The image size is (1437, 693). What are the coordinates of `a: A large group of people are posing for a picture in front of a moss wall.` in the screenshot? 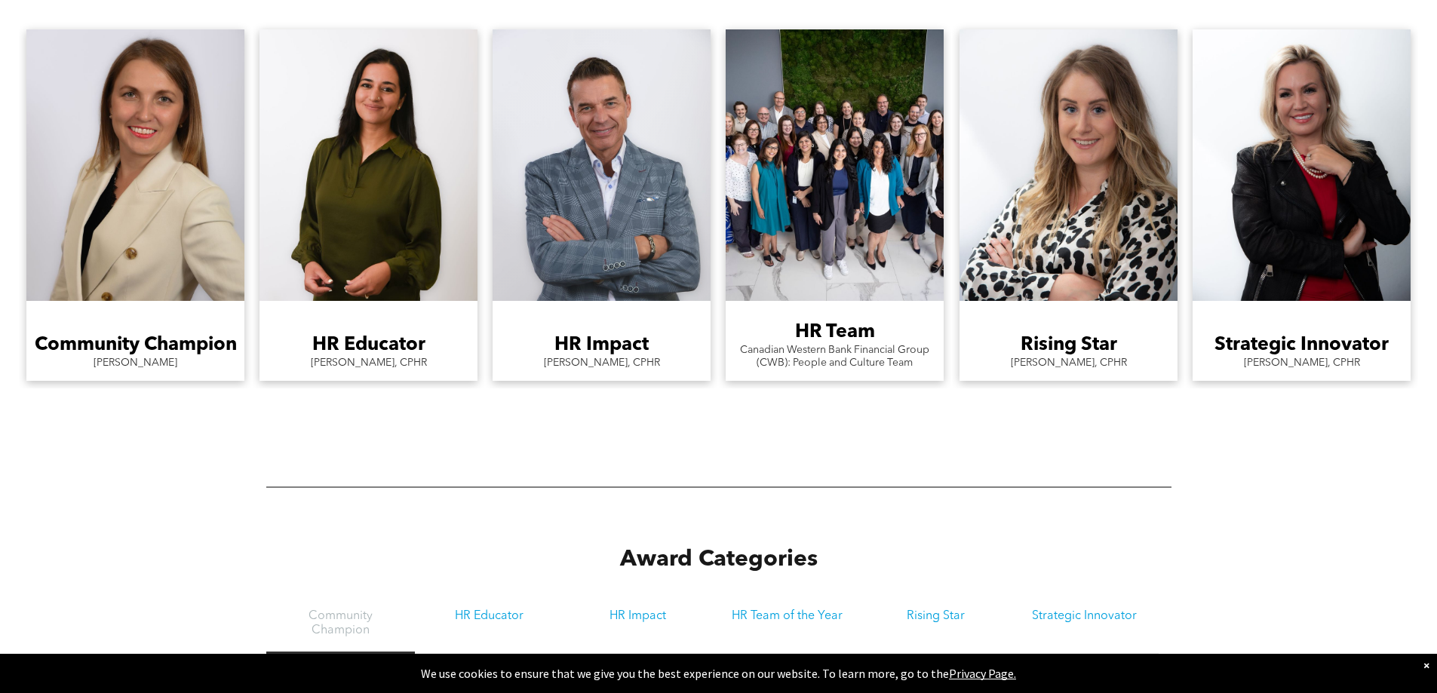 It's located at (834, 165).